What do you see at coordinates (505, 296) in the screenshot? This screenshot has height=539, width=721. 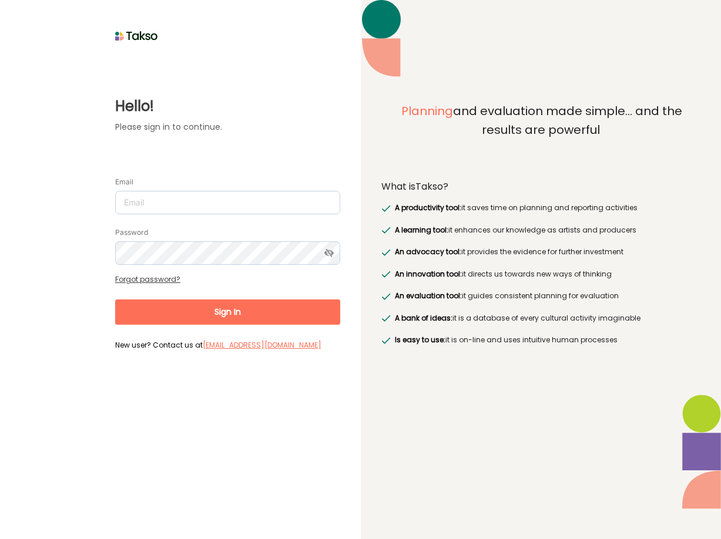 I see `label: it guides consistent planning for evaluation` at bounding box center [505, 296].